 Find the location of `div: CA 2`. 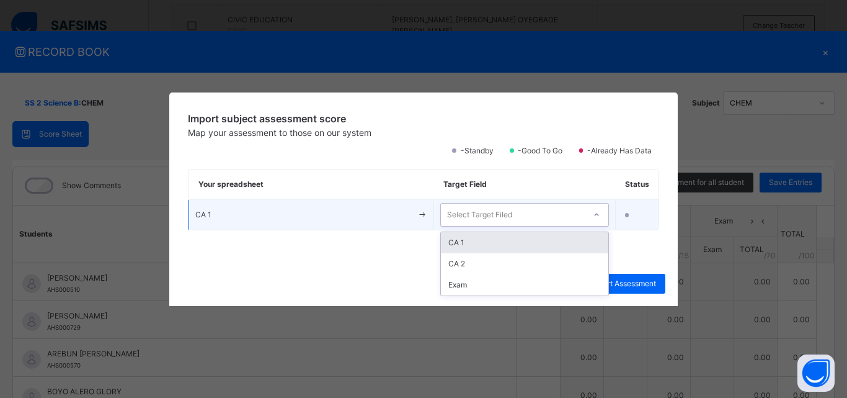

div: CA 2 is located at coordinates (525, 264).